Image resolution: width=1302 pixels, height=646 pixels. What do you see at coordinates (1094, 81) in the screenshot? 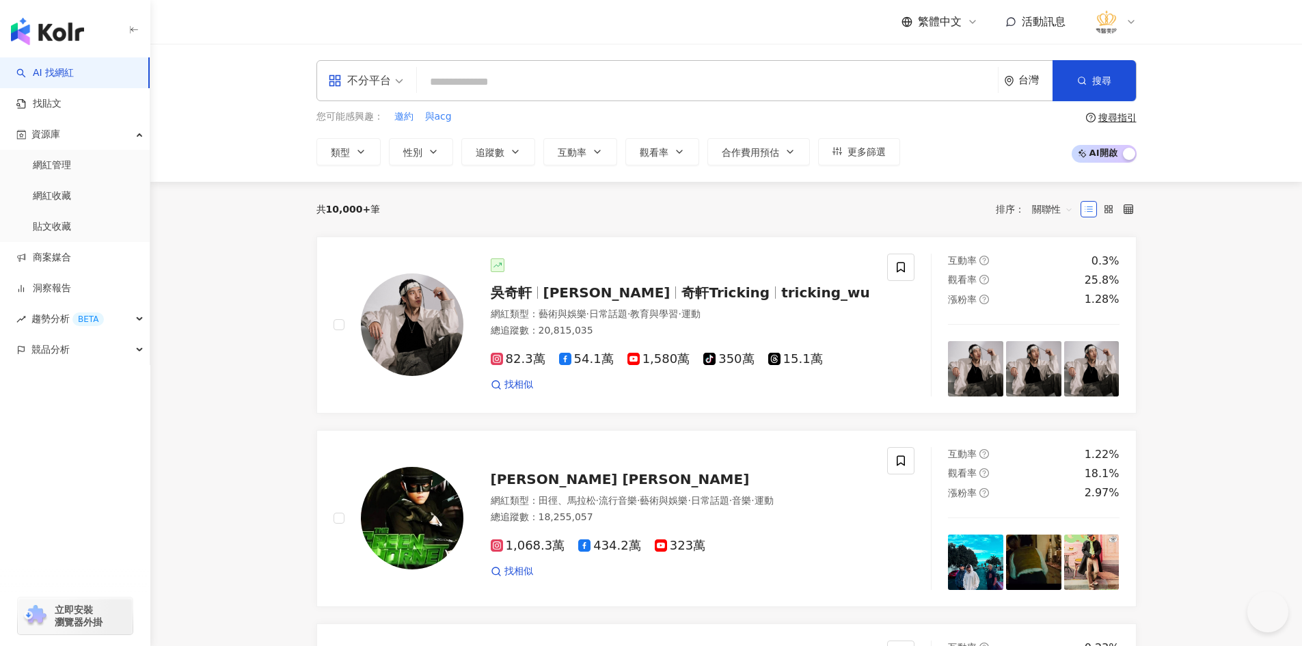
I see `button: 搜尋` at bounding box center [1094, 81].